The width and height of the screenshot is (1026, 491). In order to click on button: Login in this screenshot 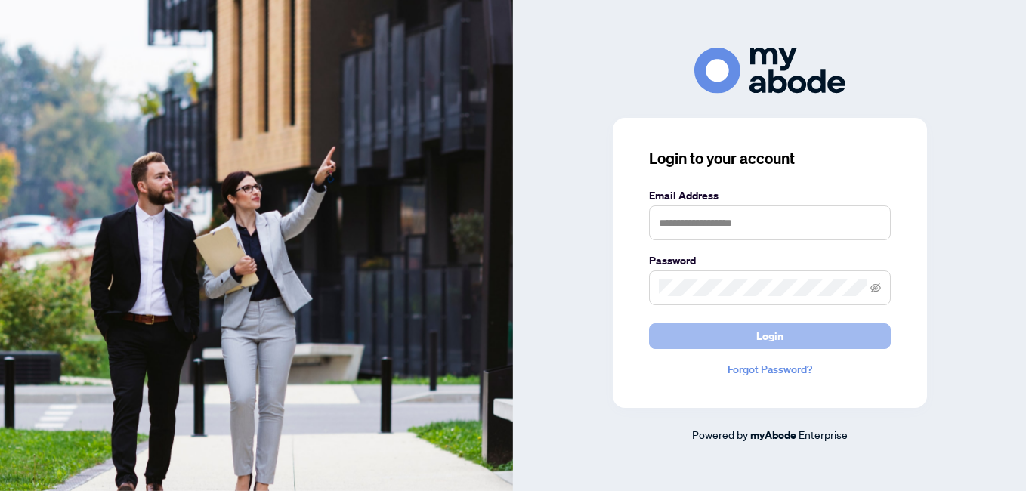, I will do `click(770, 336)`.